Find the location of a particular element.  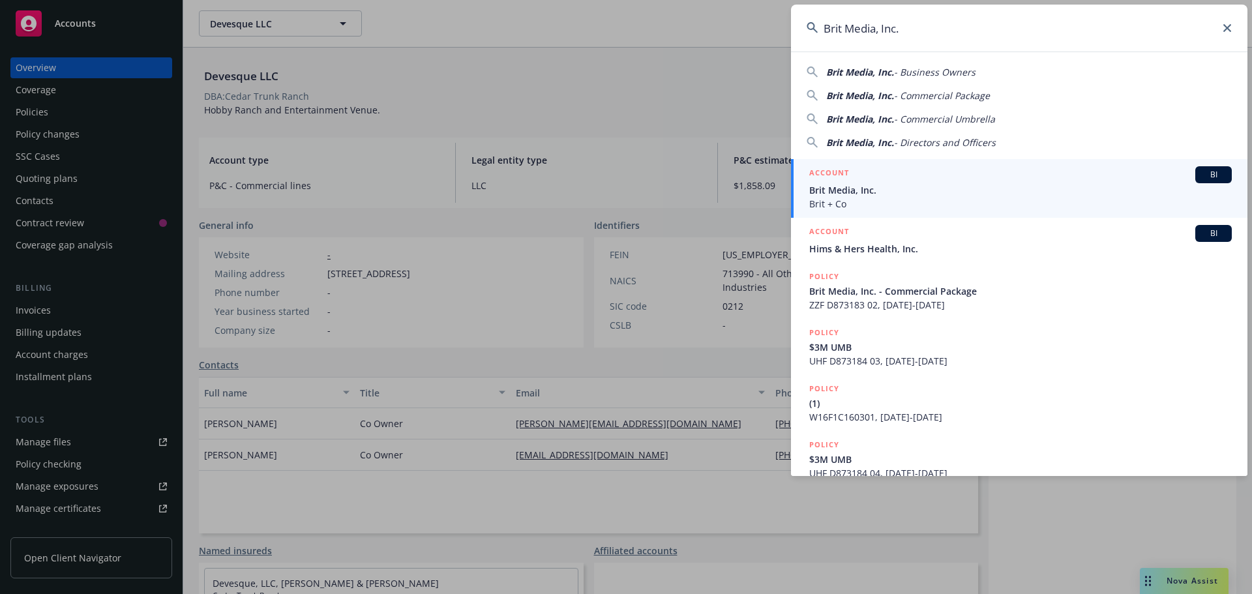

input: Search... is located at coordinates (1019, 28).